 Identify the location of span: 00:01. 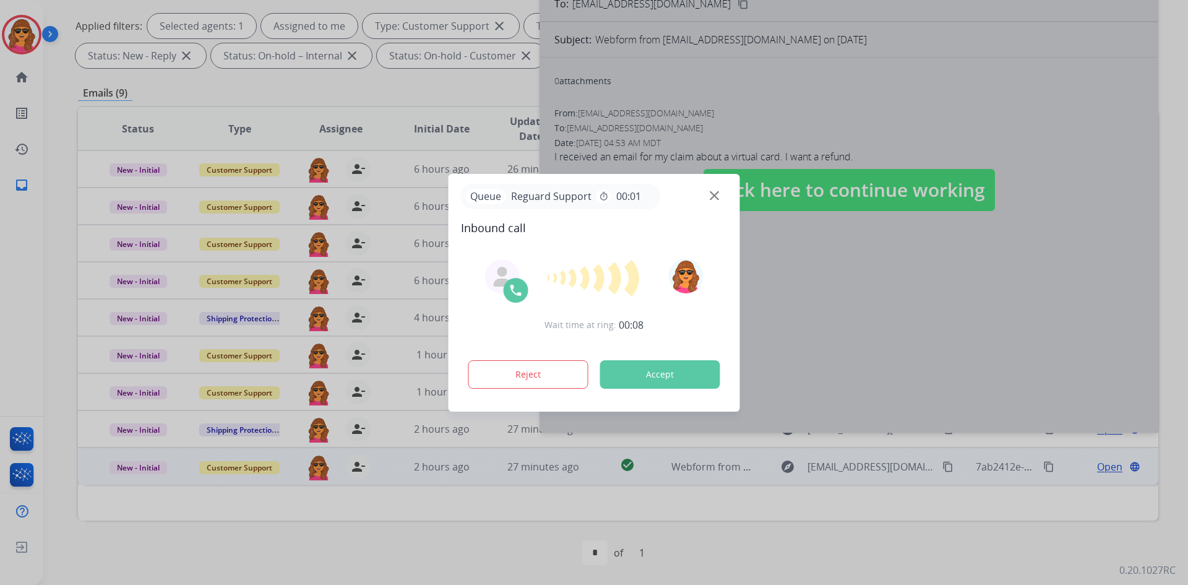
(629, 196).